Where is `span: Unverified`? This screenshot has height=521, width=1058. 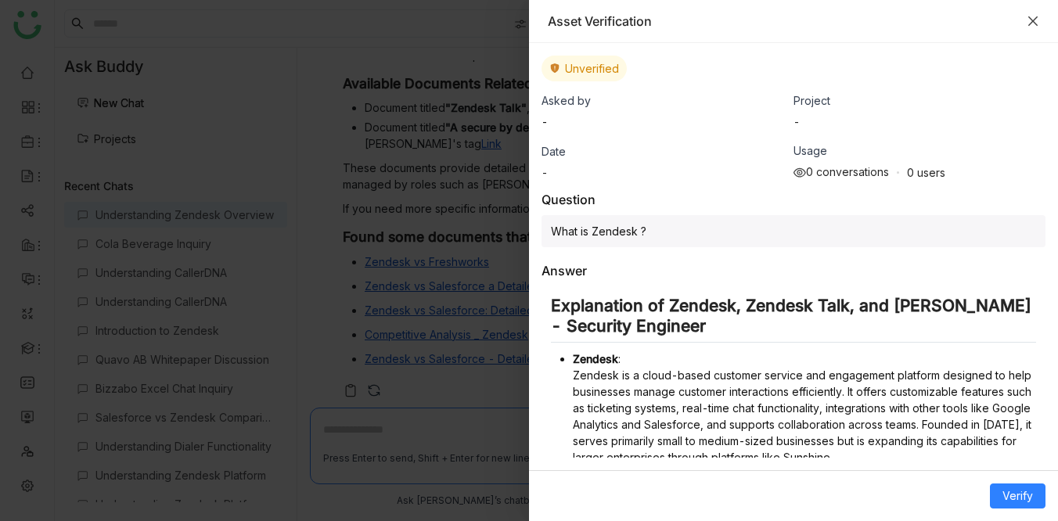 span: Unverified is located at coordinates (592, 68).